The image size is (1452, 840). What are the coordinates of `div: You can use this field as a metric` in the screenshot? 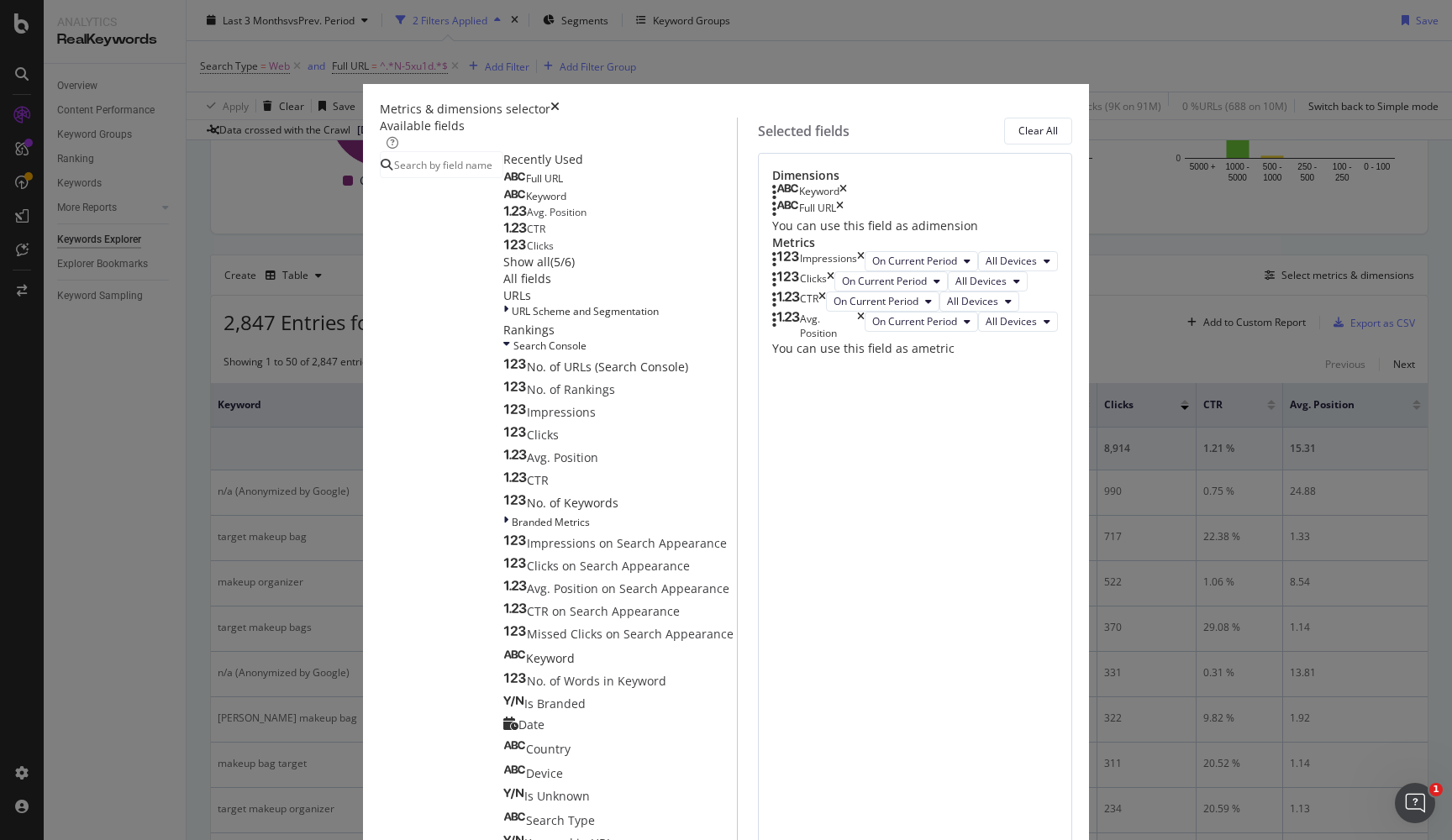 It's located at (915, 349).